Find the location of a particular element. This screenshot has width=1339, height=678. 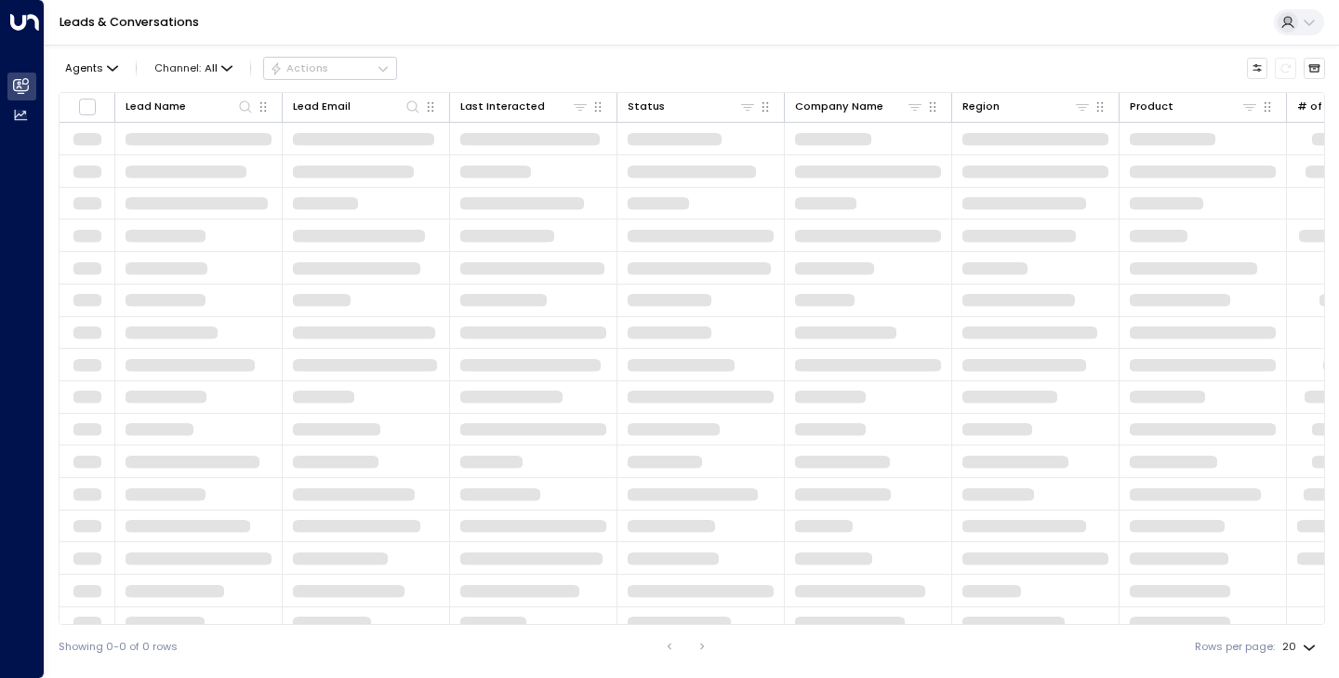

div: Showing 0-0 of 0 rows is located at coordinates (118, 646).